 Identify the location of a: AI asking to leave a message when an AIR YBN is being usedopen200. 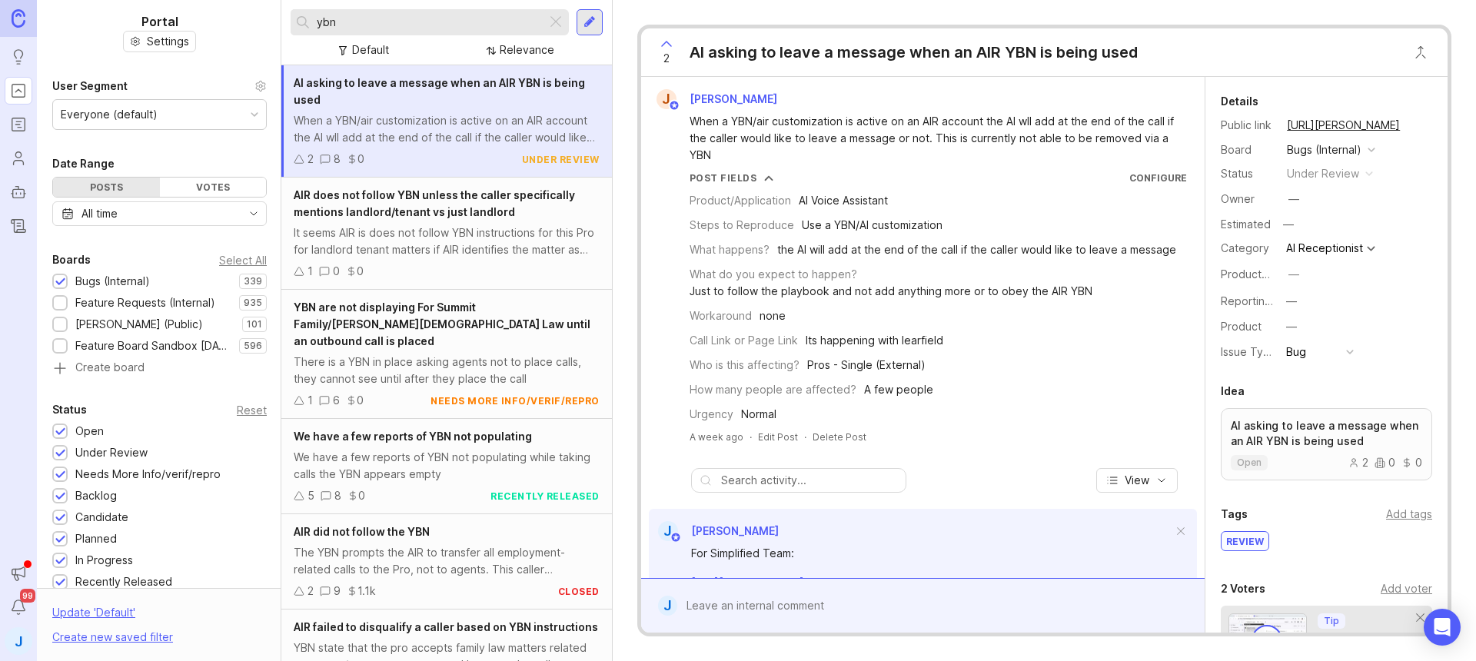
(1327, 444).